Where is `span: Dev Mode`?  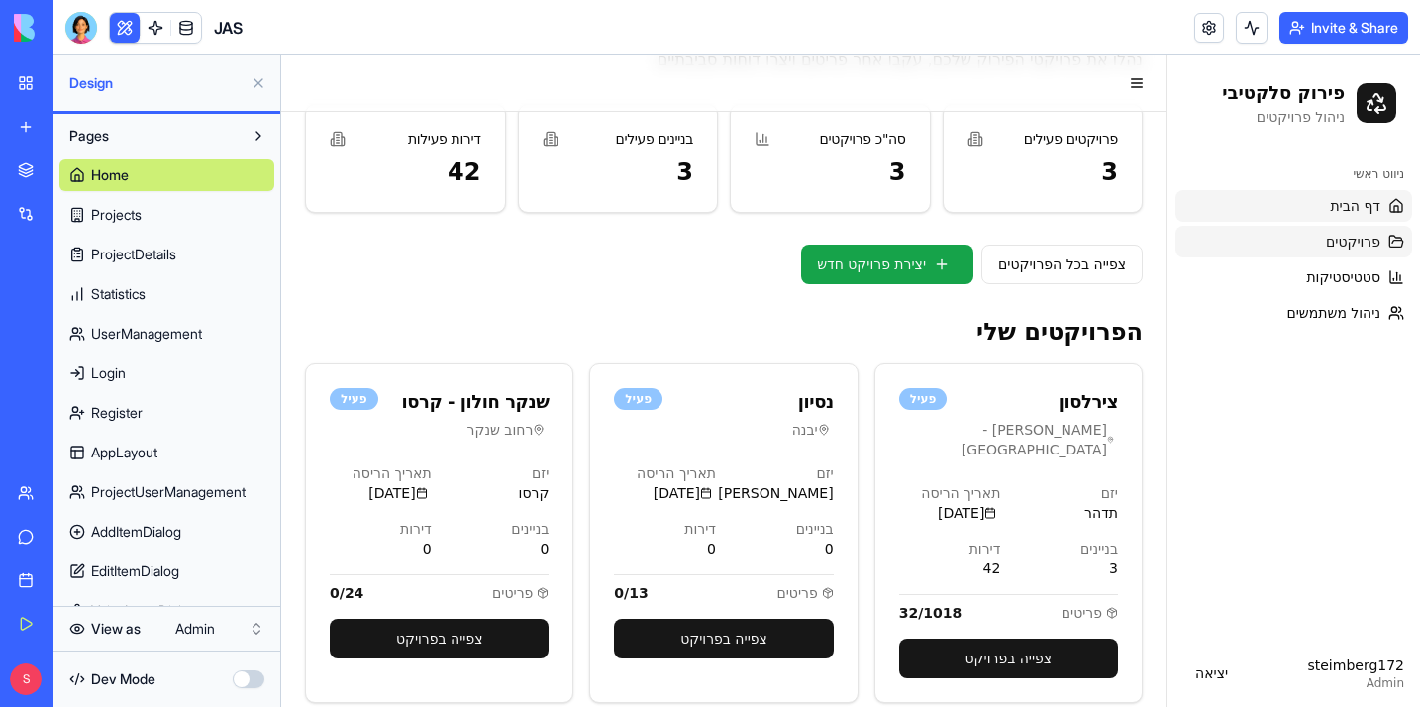
span: Dev Mode is located at coordinates (123, 679).